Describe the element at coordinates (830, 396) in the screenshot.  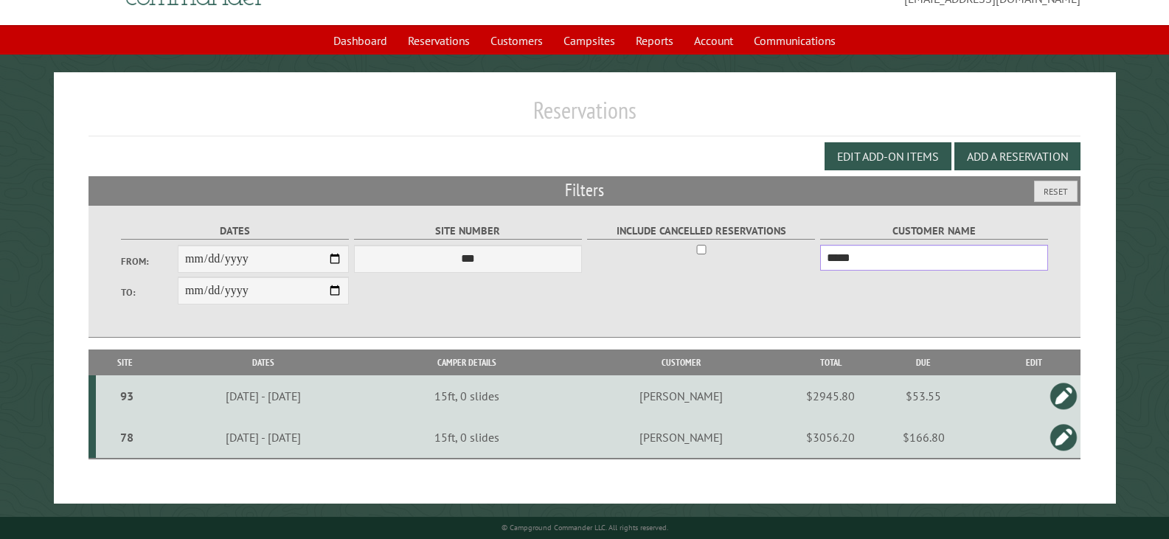
I see `td: $2945.80` at that location.